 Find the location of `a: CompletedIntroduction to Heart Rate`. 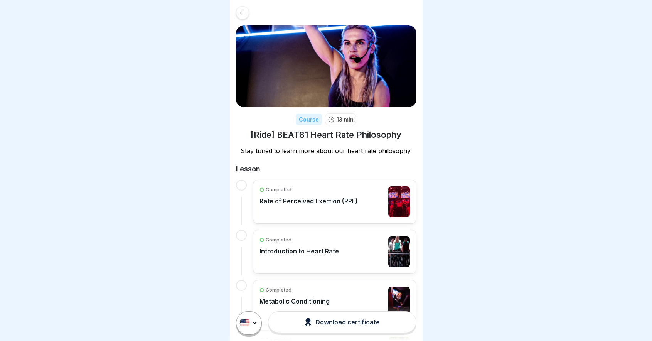

a: CompletedIntroduction to Heart Rate is located at coordinates (335, 252).